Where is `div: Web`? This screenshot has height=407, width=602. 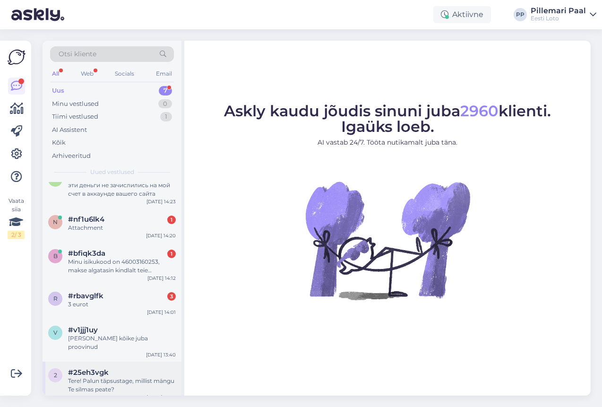
div: Web is located at coordinates (87, 74).